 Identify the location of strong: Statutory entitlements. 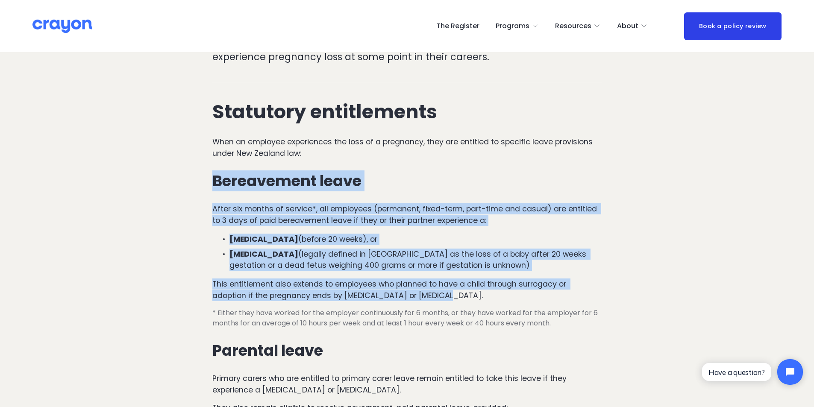
(325, 112).